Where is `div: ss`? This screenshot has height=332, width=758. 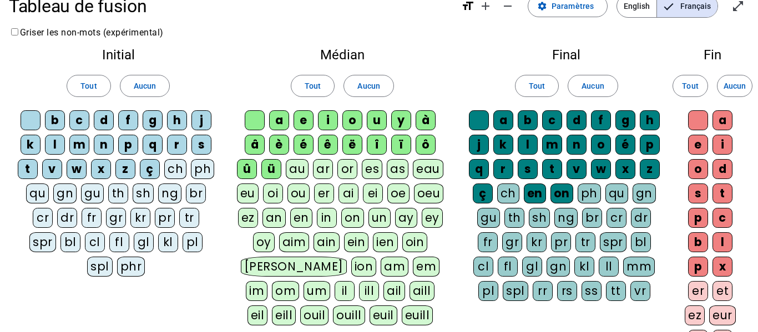
div: ss is located at coordinates (592, 291).